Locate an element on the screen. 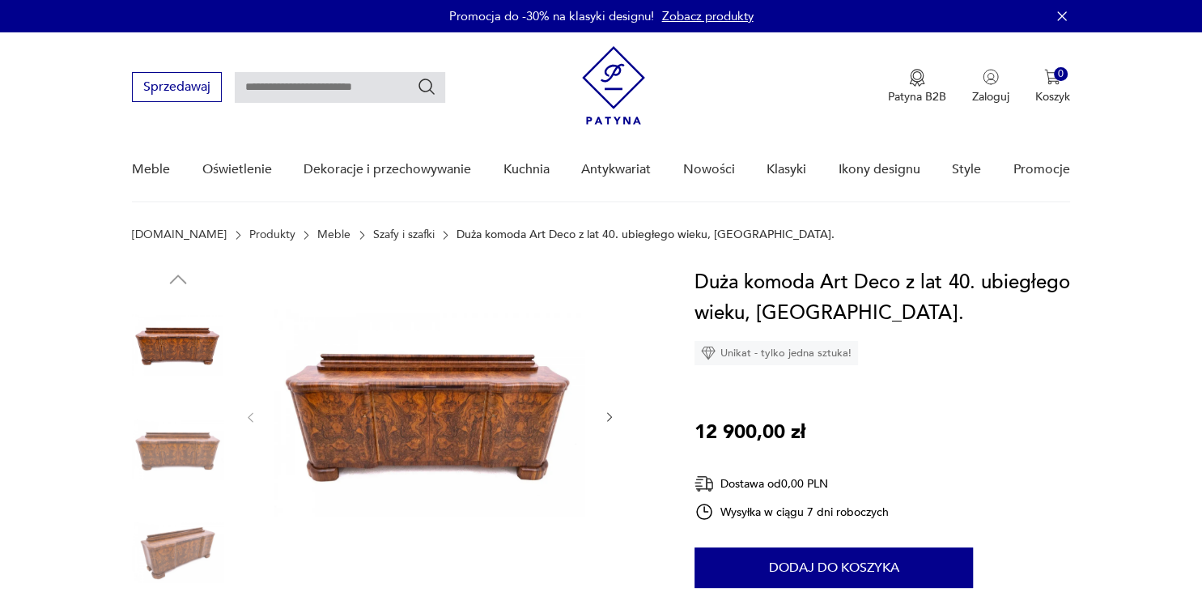 This screenshot has height=592, width=1202. a: Zobacz produkty is located at coordinates (708, 16).